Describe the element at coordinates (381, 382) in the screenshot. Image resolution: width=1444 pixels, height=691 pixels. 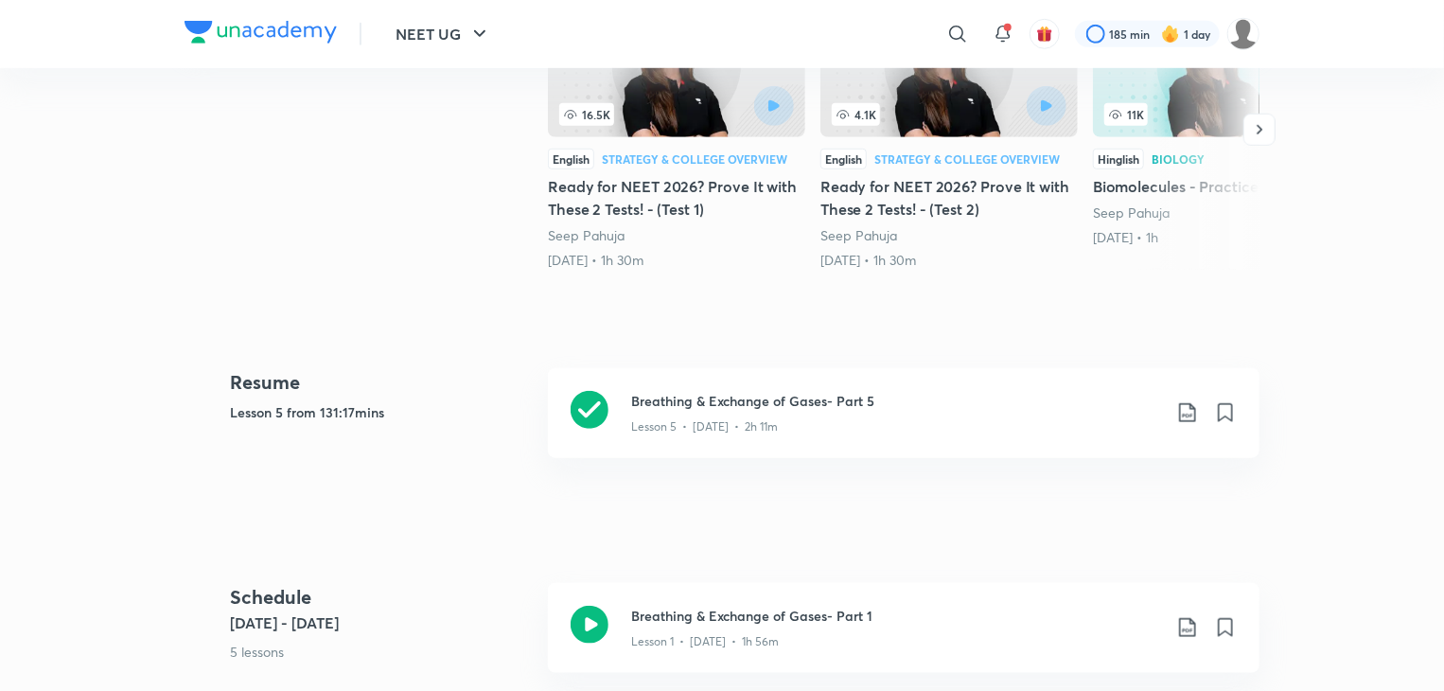
I see `h4: Resume` at that location.